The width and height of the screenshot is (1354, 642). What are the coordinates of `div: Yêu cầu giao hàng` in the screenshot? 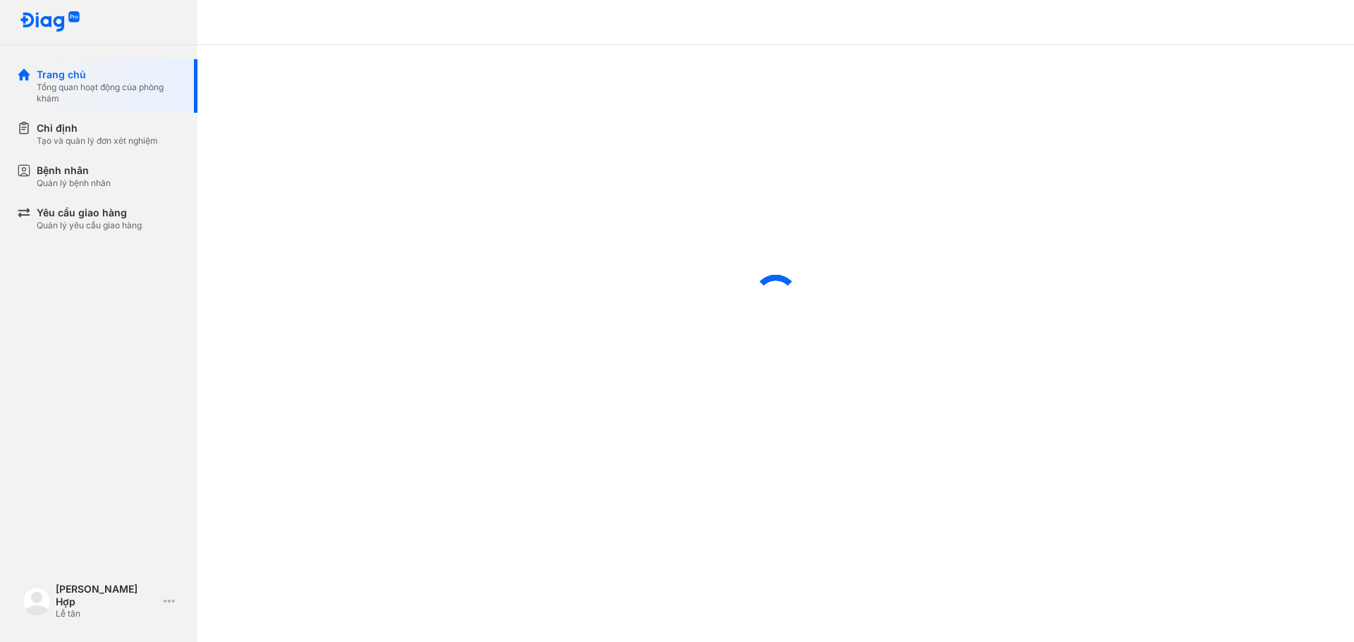 It's located at (89, 213).